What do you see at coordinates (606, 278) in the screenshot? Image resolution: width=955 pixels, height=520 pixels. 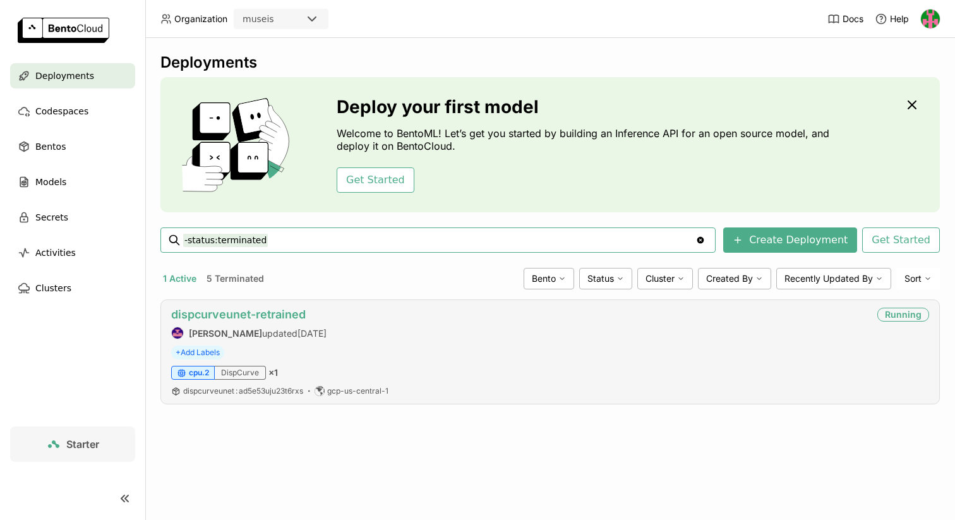 I see `div: Status` at bounding box center [606, 278].